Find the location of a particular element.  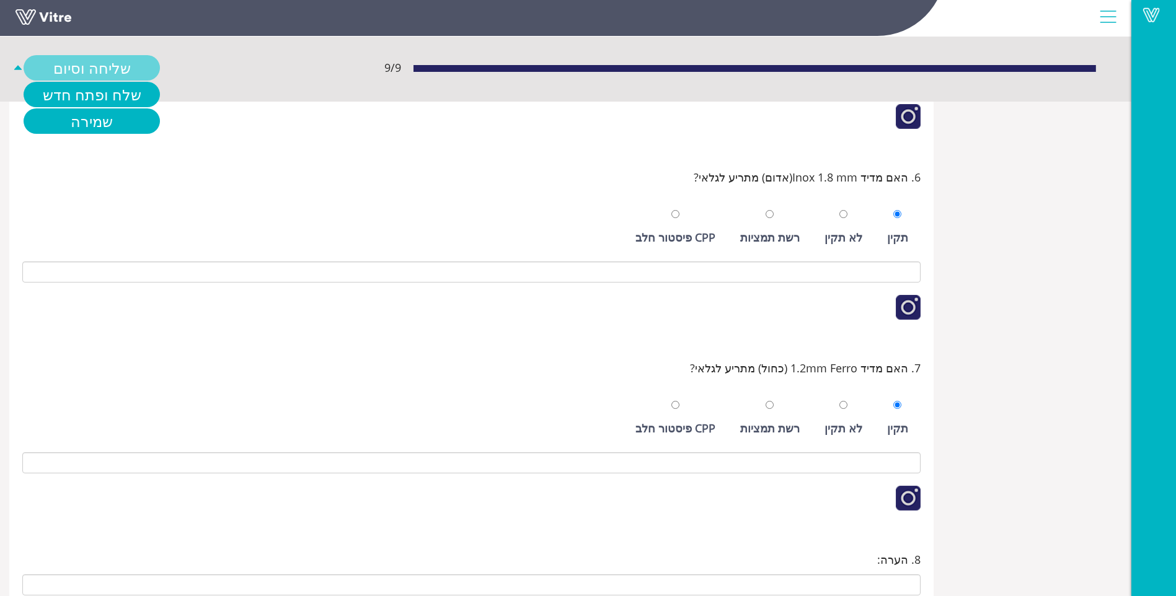

a: שלח ופתח חדש is located at coordinates (92, 94).